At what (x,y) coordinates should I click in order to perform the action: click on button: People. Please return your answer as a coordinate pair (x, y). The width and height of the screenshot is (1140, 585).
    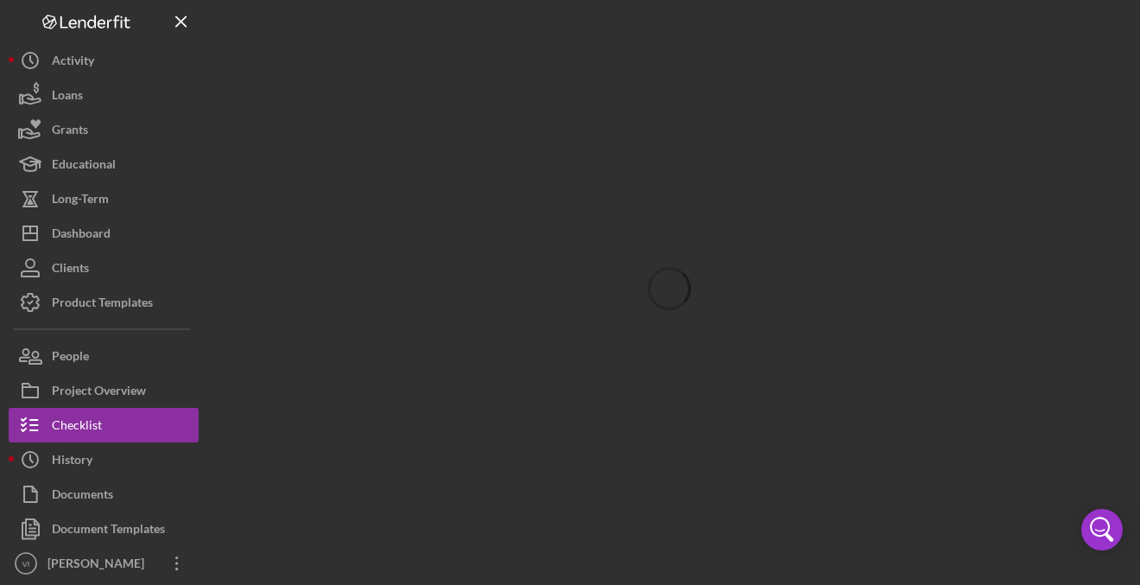
    Looking at the image, I should click on (104, 356).